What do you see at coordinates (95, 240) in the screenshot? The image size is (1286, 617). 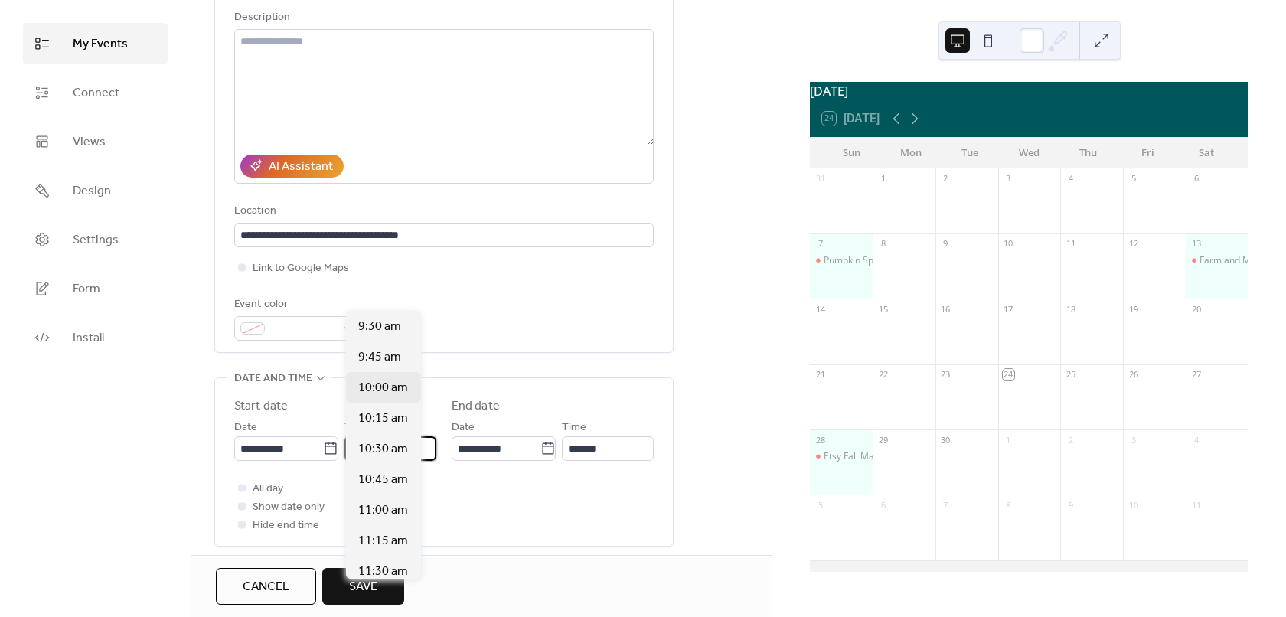 I see `a: Settings` at bounding box center [95, 240].